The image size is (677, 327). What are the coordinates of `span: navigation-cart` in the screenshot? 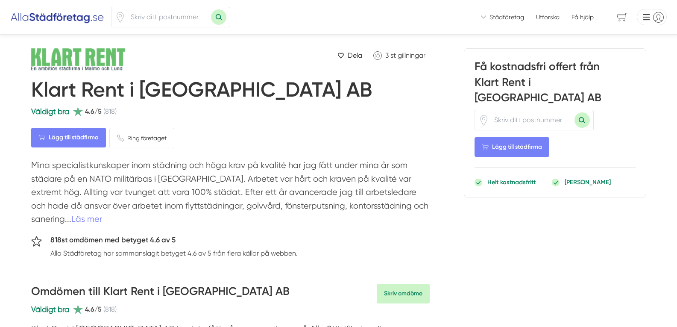 It's located at (622, 17).